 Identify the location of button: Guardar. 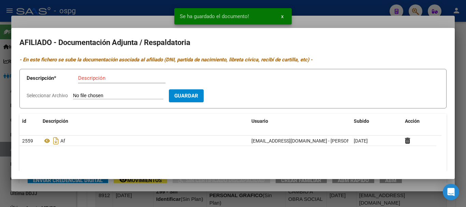
(186, 95).